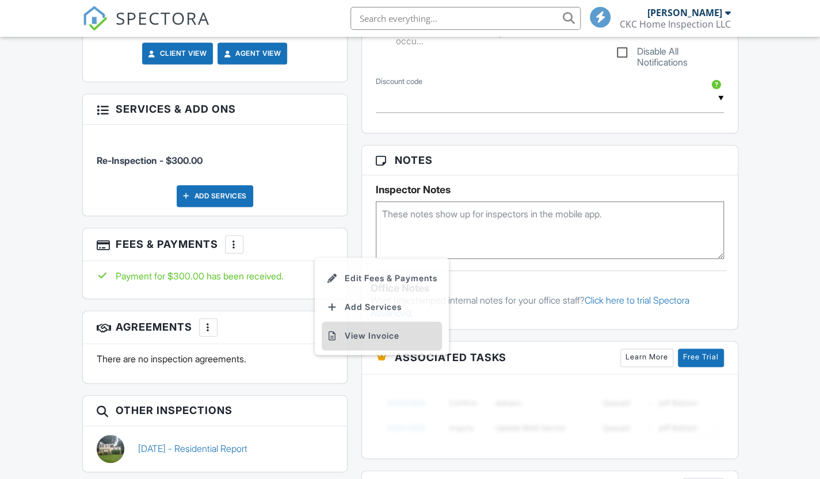 The height and width of the screenshot is (479, 820). What do you see at coordinates (215, 276) in the screenshot?
I see `div: Payment for $300.00 has been received.` at bounding box center [215, 276].